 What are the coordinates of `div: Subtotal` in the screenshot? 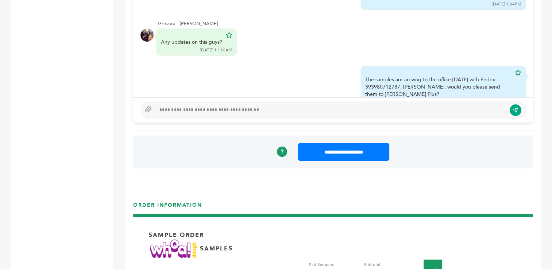 It's located at (389, 265).